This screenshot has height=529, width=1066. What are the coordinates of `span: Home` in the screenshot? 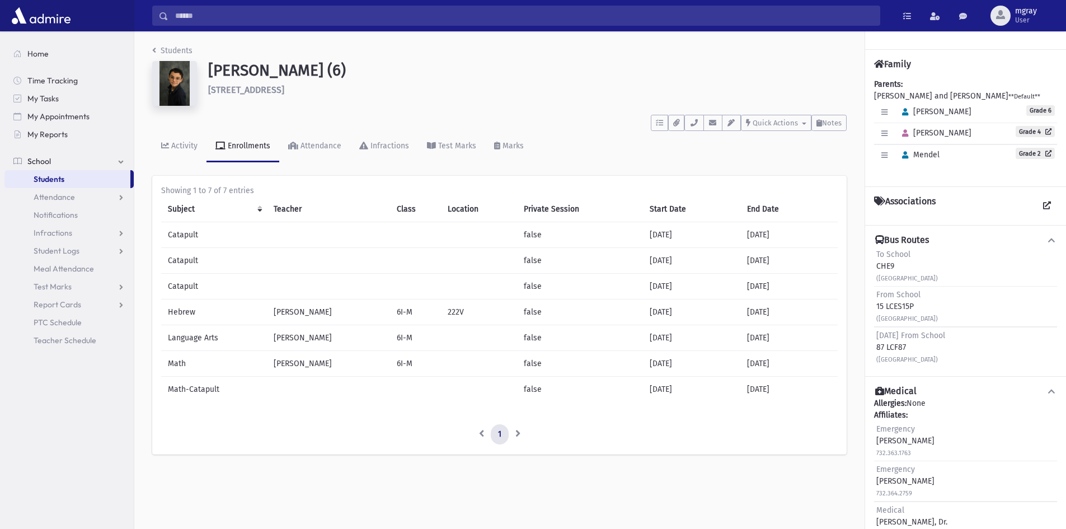 It's located at (38, 54).